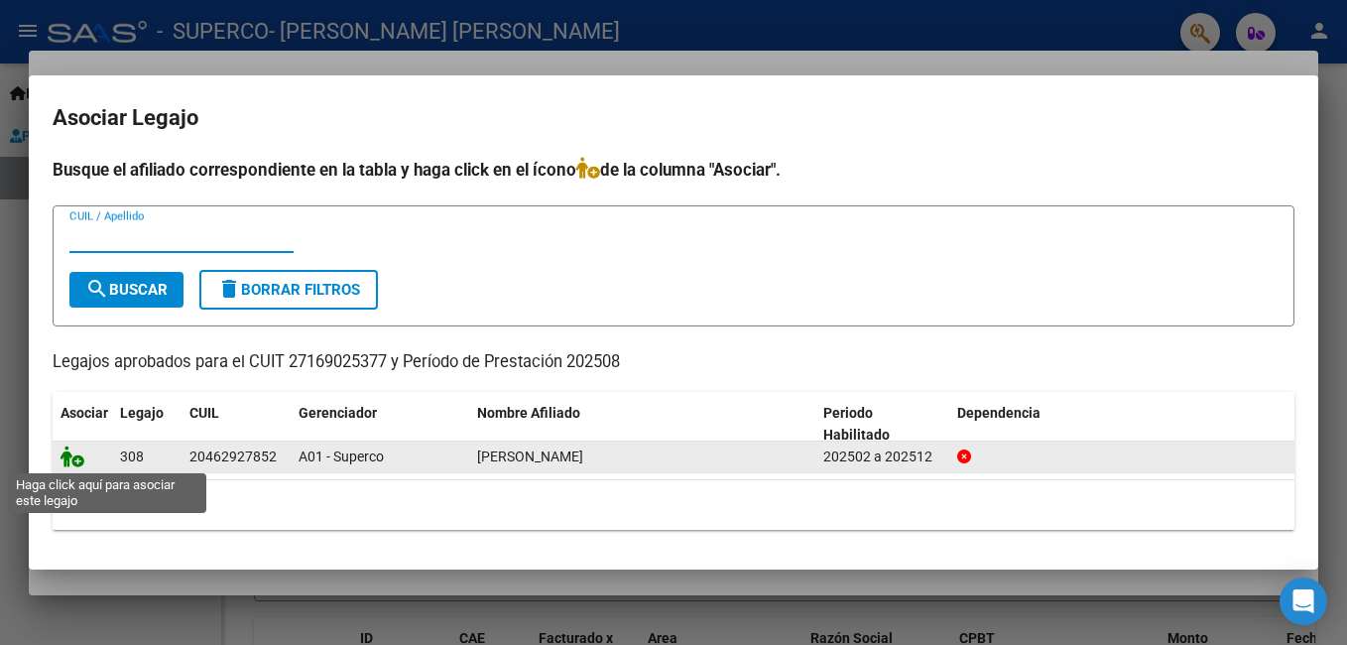  What do you see at coordinates (126, 290) in the screenshot?
I see `button: Buscar` at bounding box center [126, 290].